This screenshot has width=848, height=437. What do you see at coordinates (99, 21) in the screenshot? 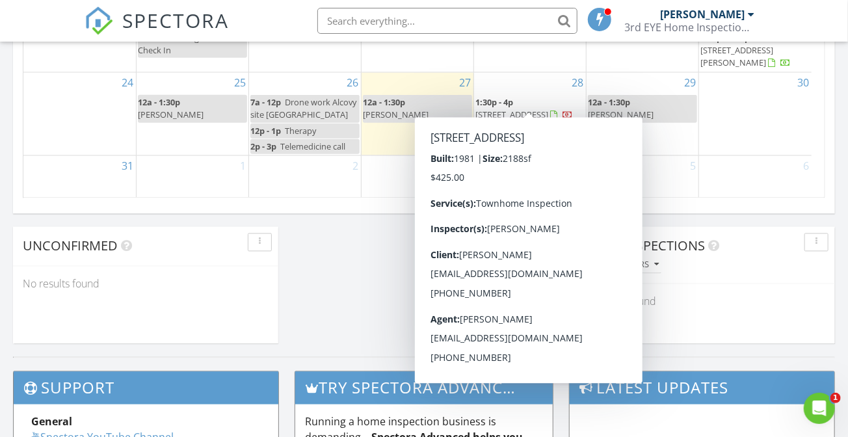
I see `img: The Best Home Inspection Software - Spectora` at bounding box center [99, 21].